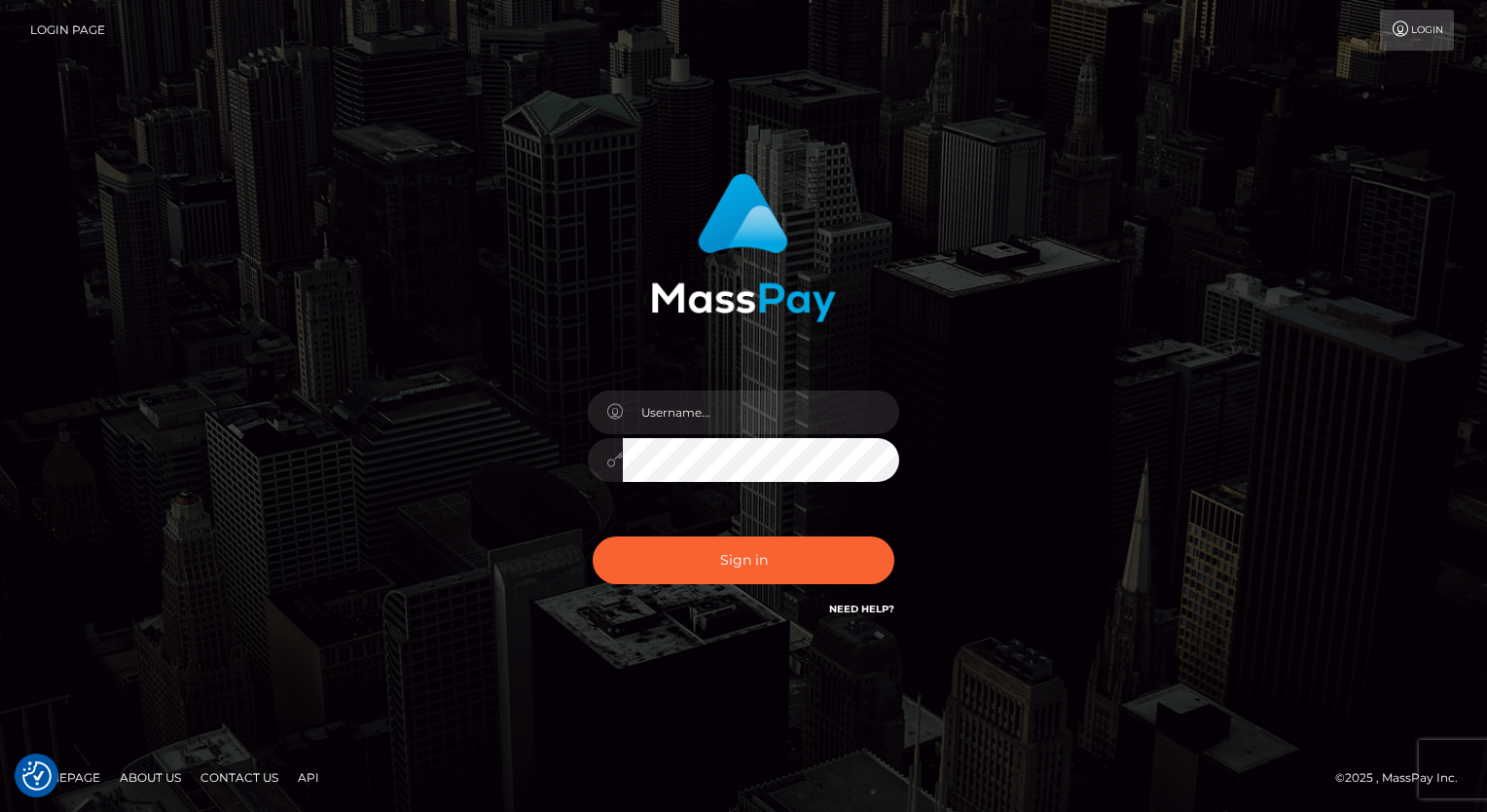 The width and height of the screenshot is (1487, 812). I want to click on a: About Us, so click(150, 776).